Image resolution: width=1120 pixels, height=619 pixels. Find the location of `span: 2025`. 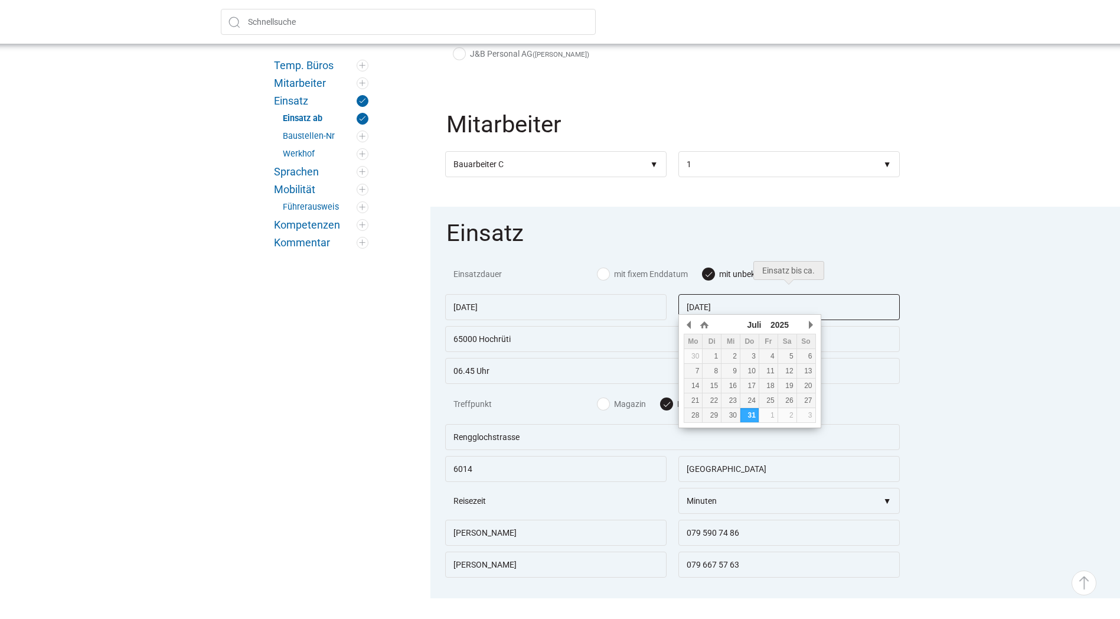

span: 2025 is located at coordinates (779, 325).